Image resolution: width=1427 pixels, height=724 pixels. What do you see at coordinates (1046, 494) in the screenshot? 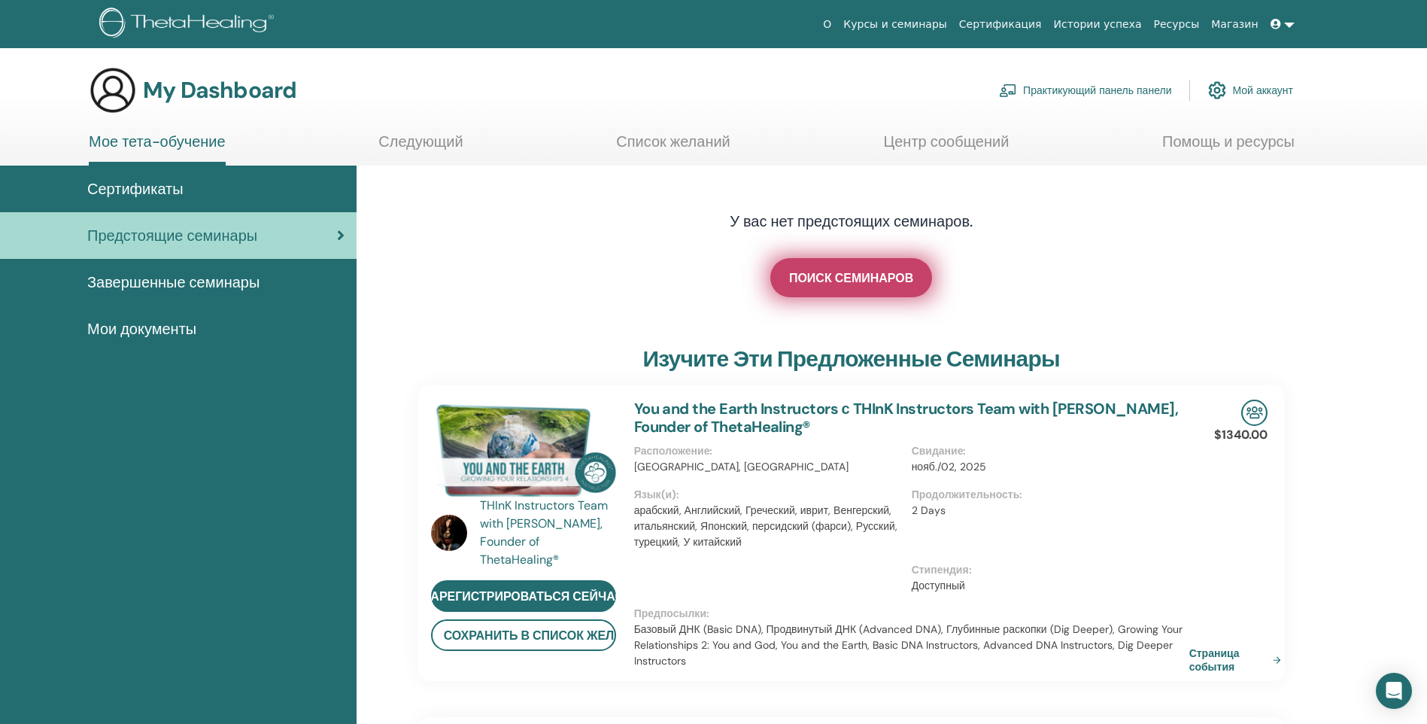
I see `p: Продолжительность :` at bounding box center [1046, 494].